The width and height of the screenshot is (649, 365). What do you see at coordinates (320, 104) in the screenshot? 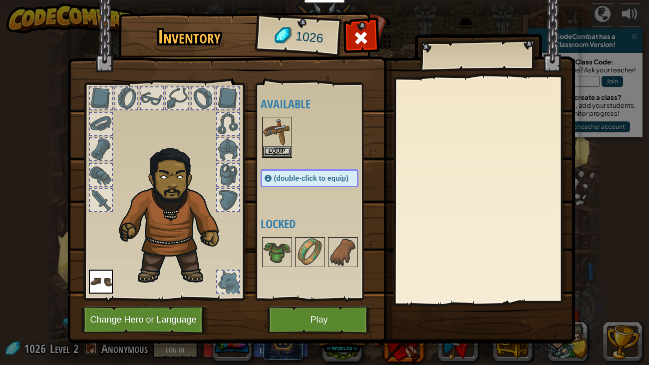
I see `h4: Available` at bounding box center [320, 104].